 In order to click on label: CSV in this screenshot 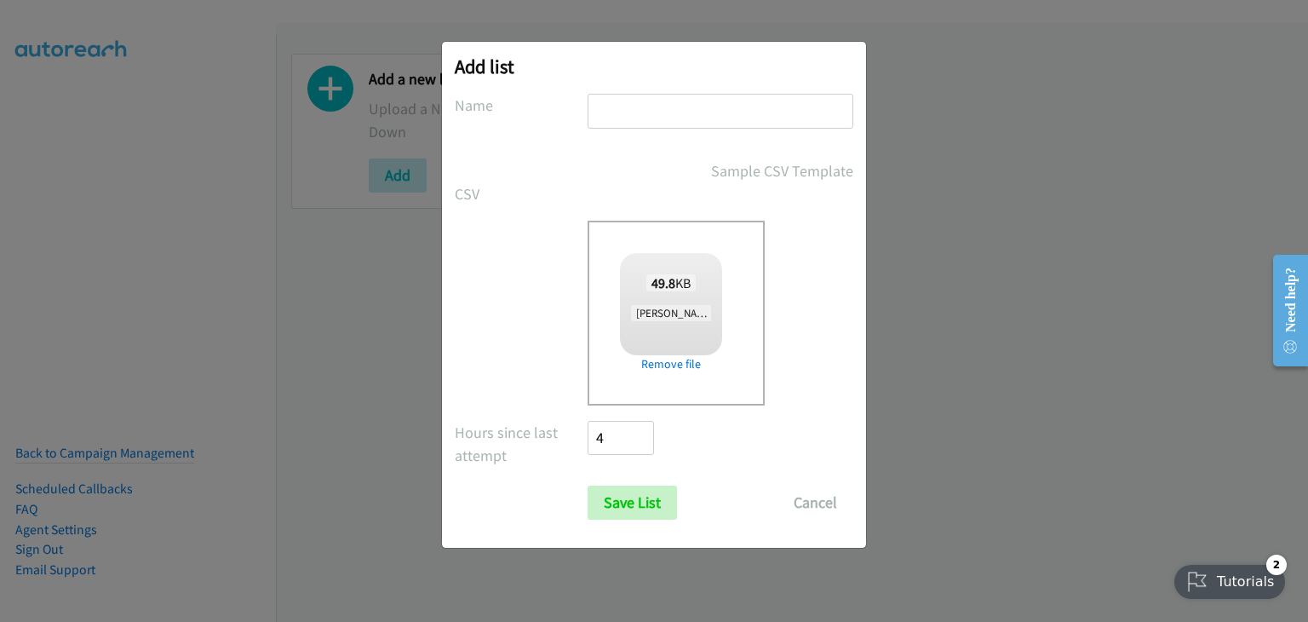, I will do `click(521, 193)`.